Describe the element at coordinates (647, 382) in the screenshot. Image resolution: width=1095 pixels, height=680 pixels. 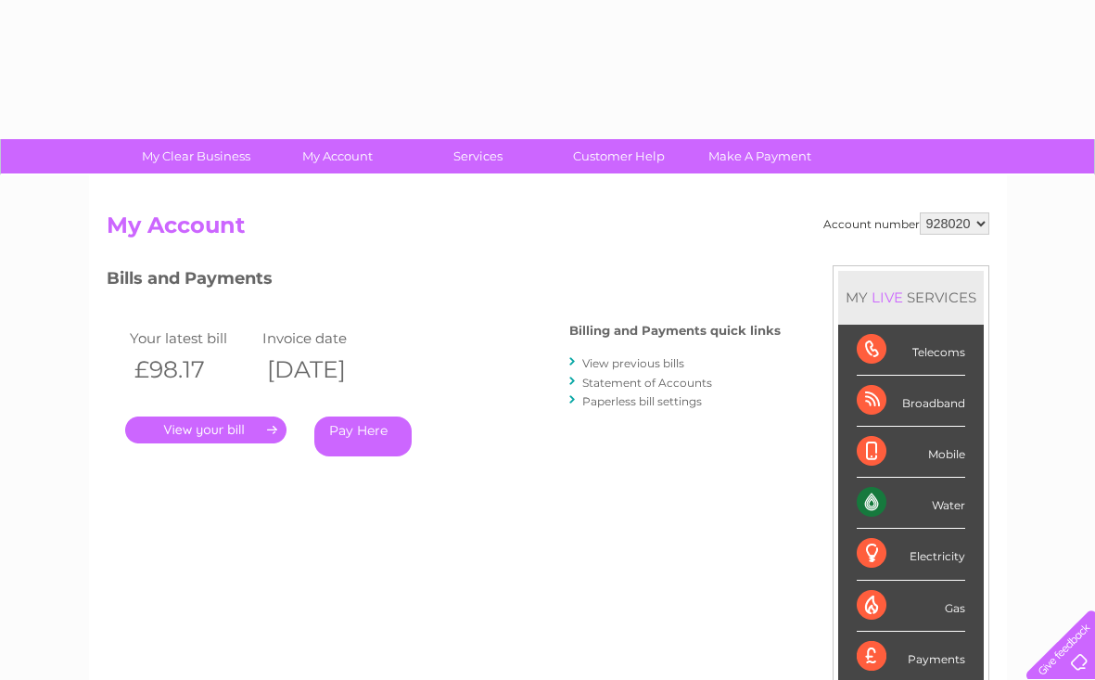
I see `a: Statement of Accounts` at that location.